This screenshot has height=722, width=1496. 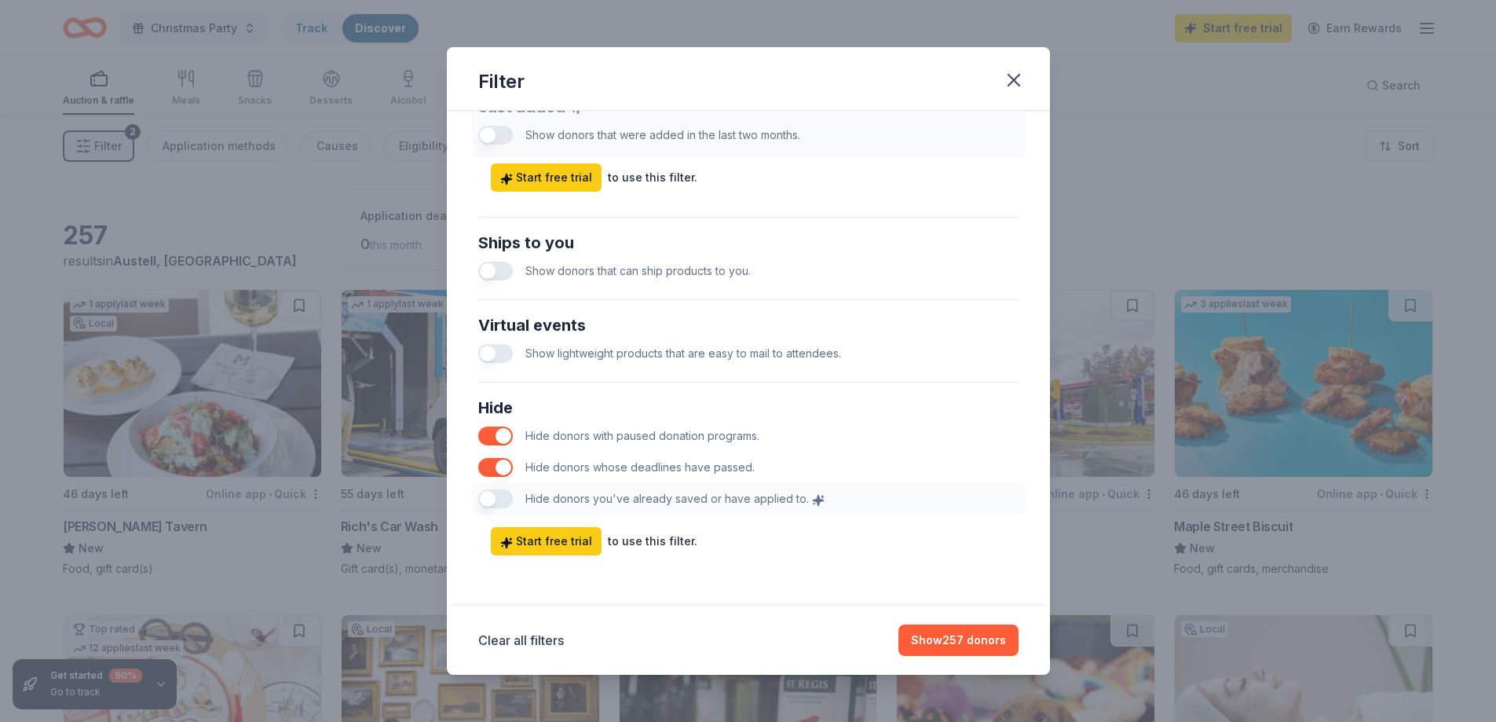 I want to click on button: Clear all filters, so click(x=521, y=640).